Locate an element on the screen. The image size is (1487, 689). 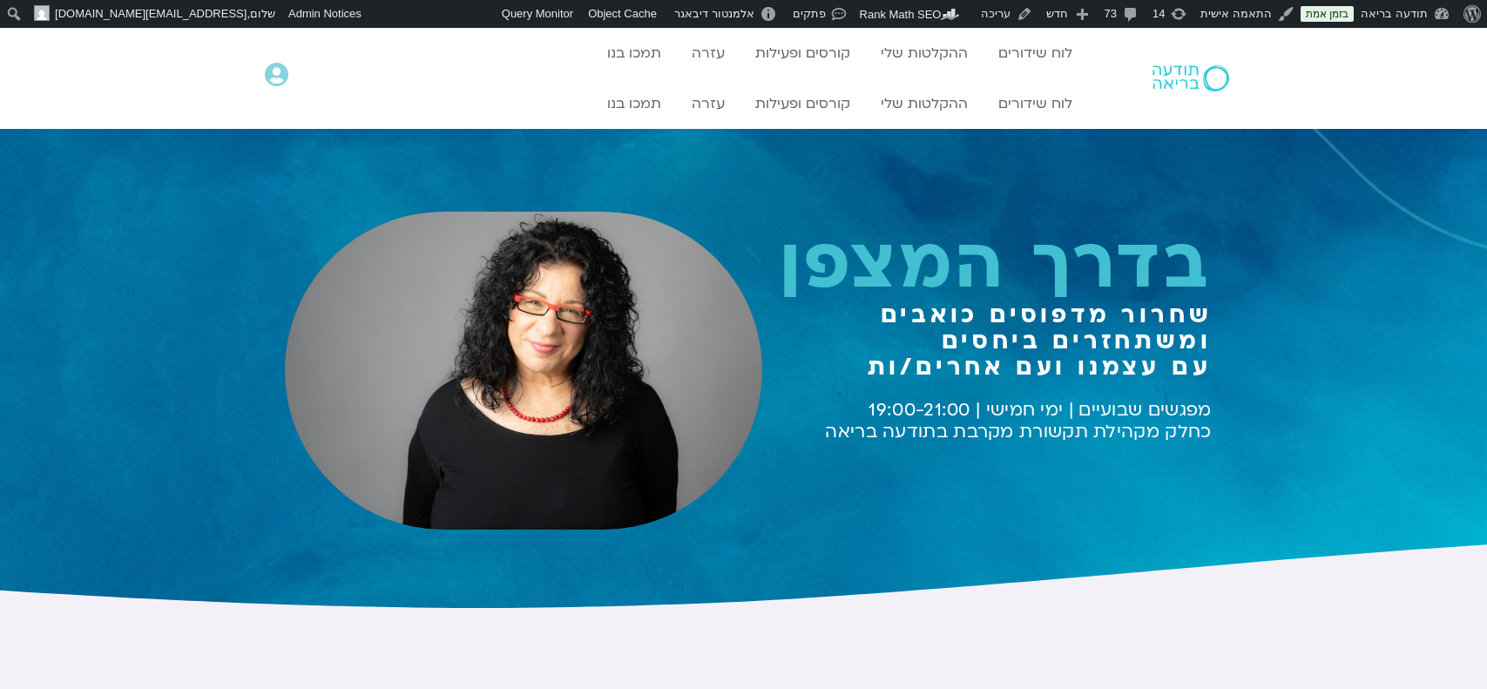
span: Rank Math SEO is located at coordinates (901, 14).